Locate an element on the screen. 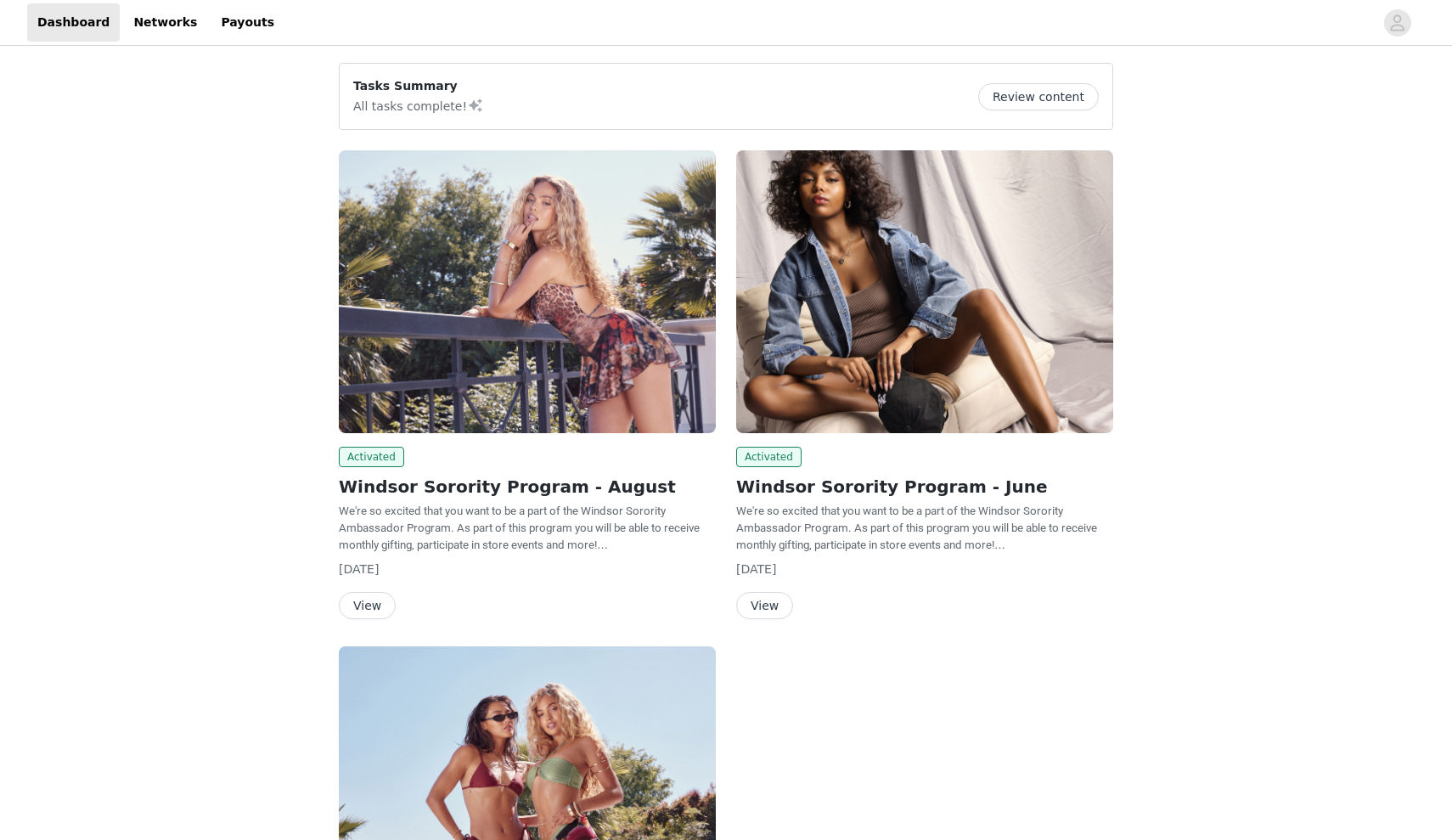 The height and width of the screenshot is (840, 1452). a: Networks is located at coordinates (165, 23).